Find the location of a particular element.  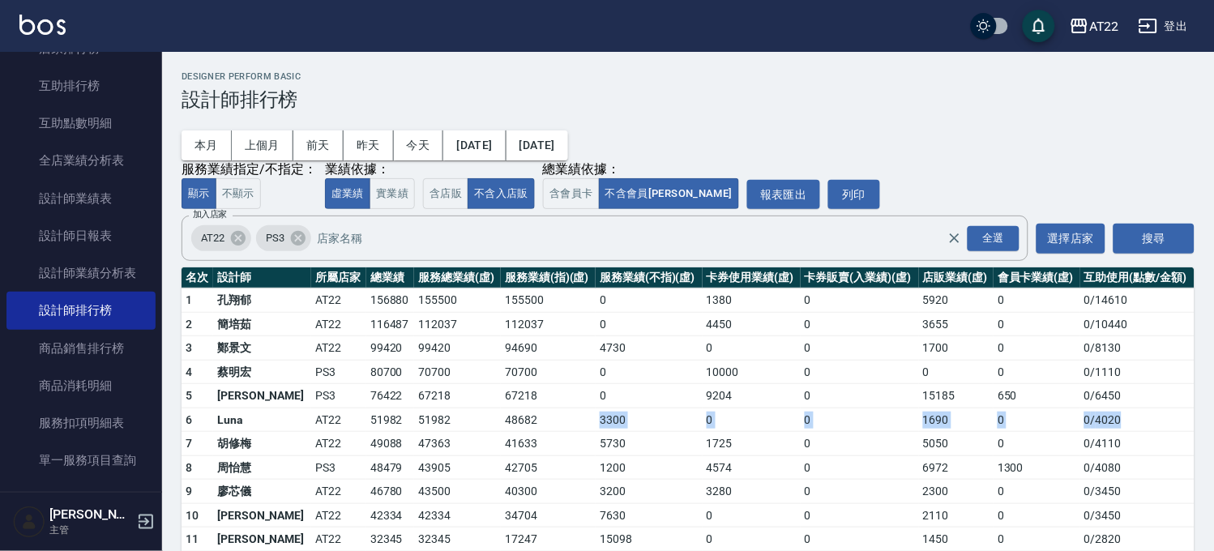

span: 3 is located at coordinates (189, 348).